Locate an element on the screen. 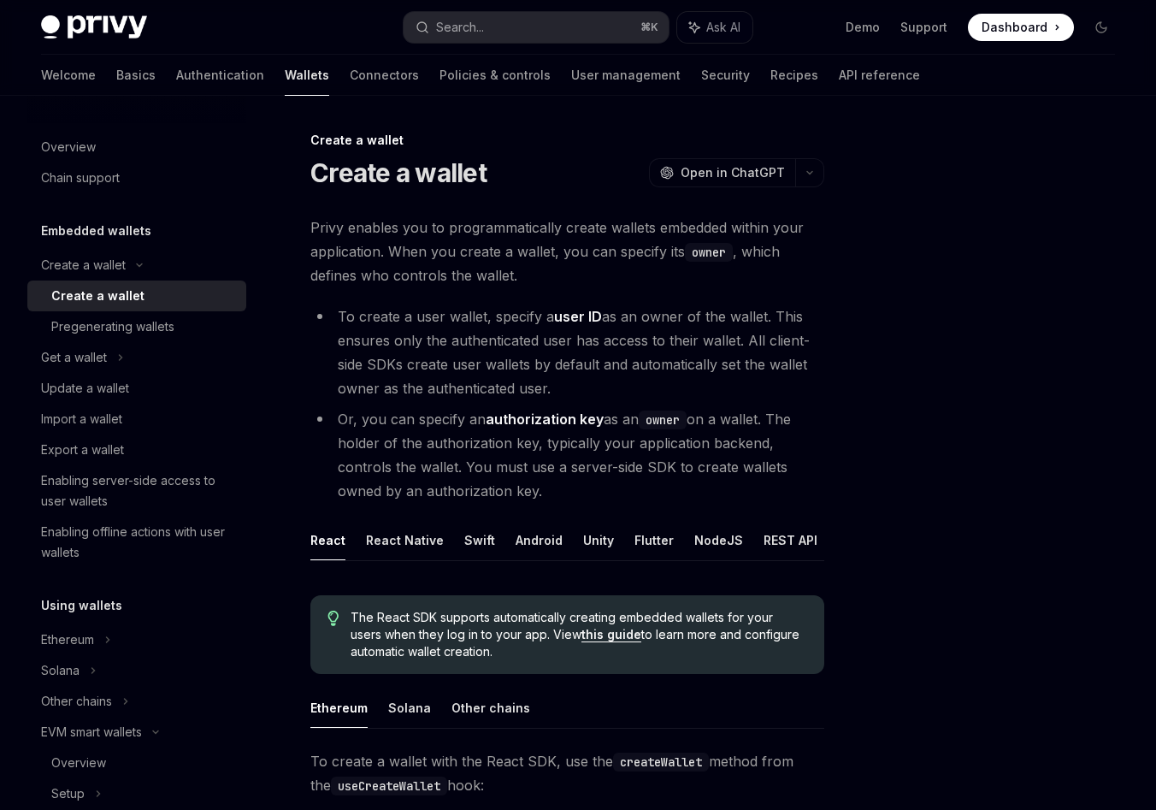 Image resolution: width=1156 pixels, height=810 pixels. a: Enabling offline actions with user wallets is located at coordinates (137, 542).